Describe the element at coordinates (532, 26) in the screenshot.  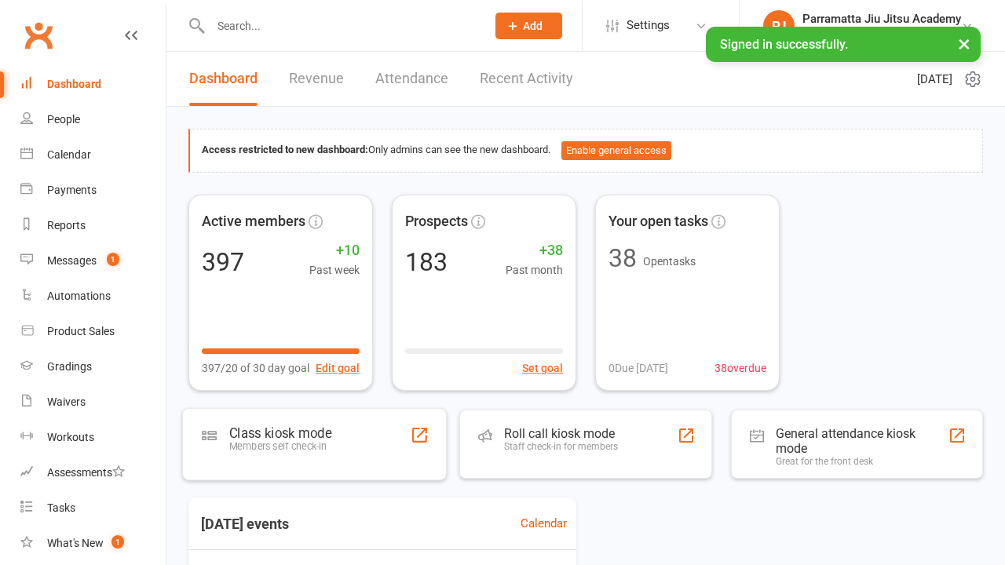
I see `span: Add` at that location.